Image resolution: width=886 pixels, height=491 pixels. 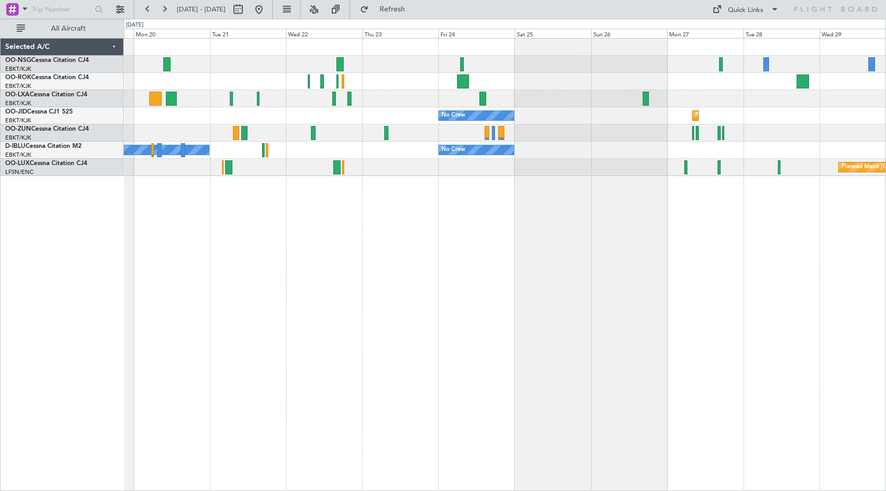 I want to click on span: OO-NSG, so click(x=18, y=60).